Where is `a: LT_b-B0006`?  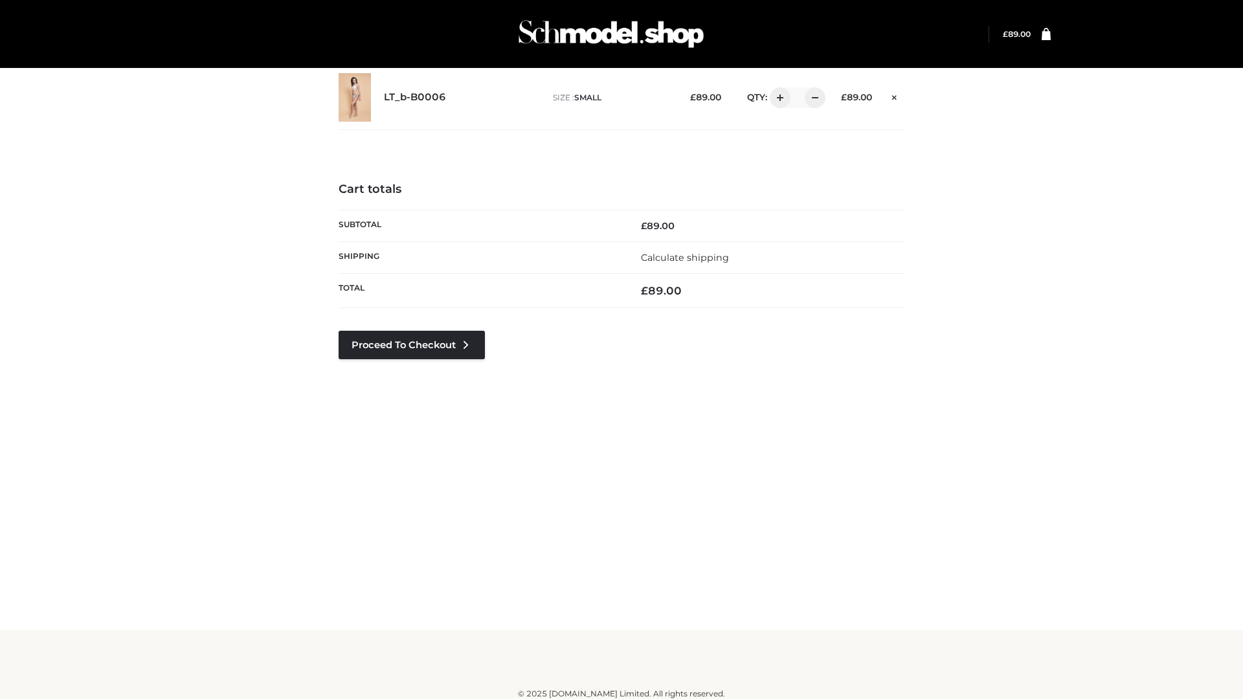 a: LT_b-B0006 is located at coordinates (415, 97).